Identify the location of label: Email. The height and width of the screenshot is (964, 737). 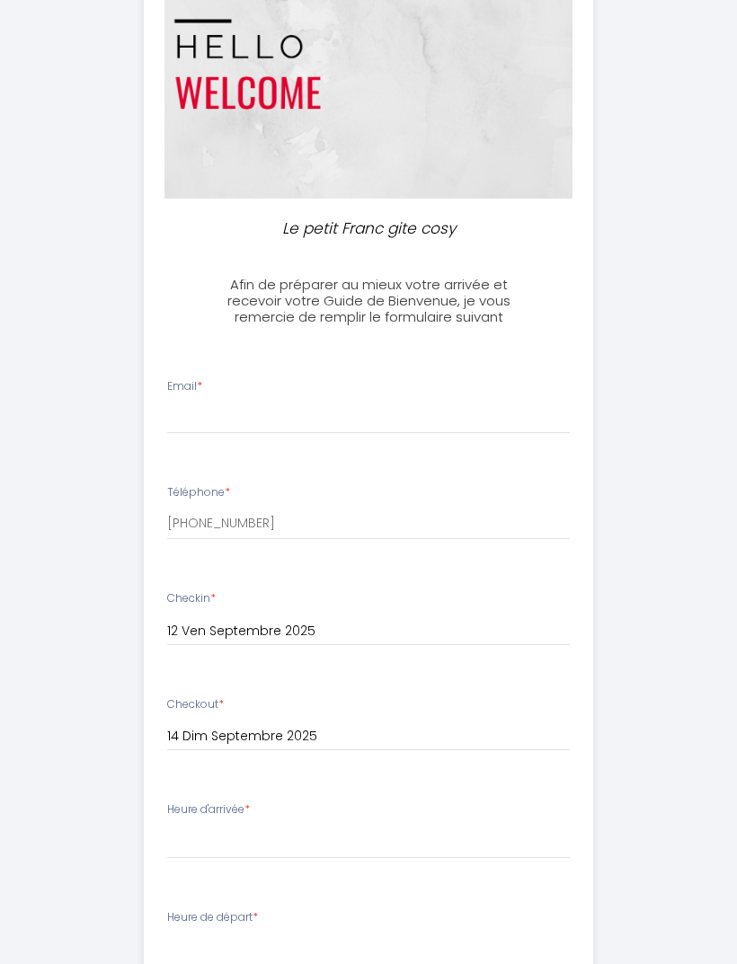
(184, 387).